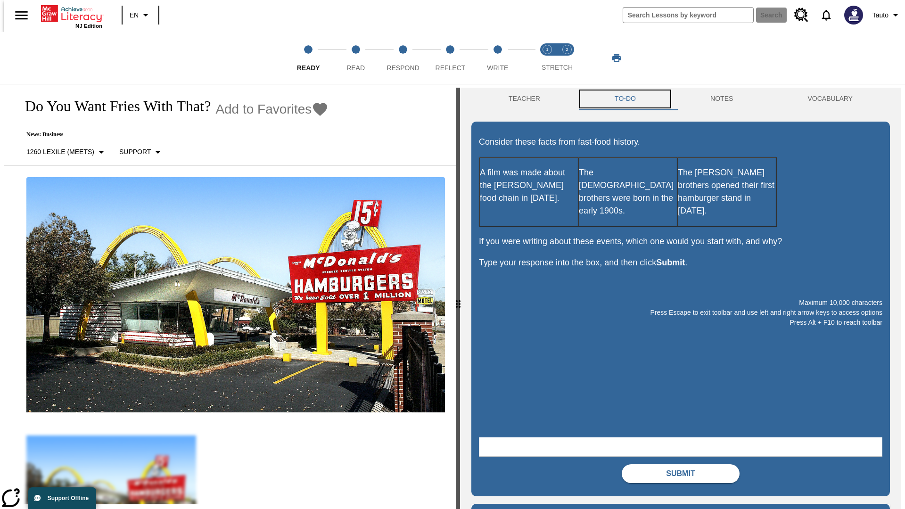  What do you see at coordinates (524, 99) in the screenshot?
I see `button: Teacher` at bounding box center [524, 99].